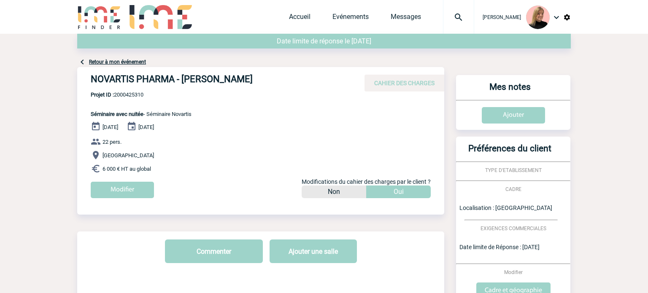 Image resolution: width=648 pixels, height=293 pixels. What do you see at coordinates (538, 17) in the screenshot?
I see `img: 131233-0.png` at bounding box center [538, 17].